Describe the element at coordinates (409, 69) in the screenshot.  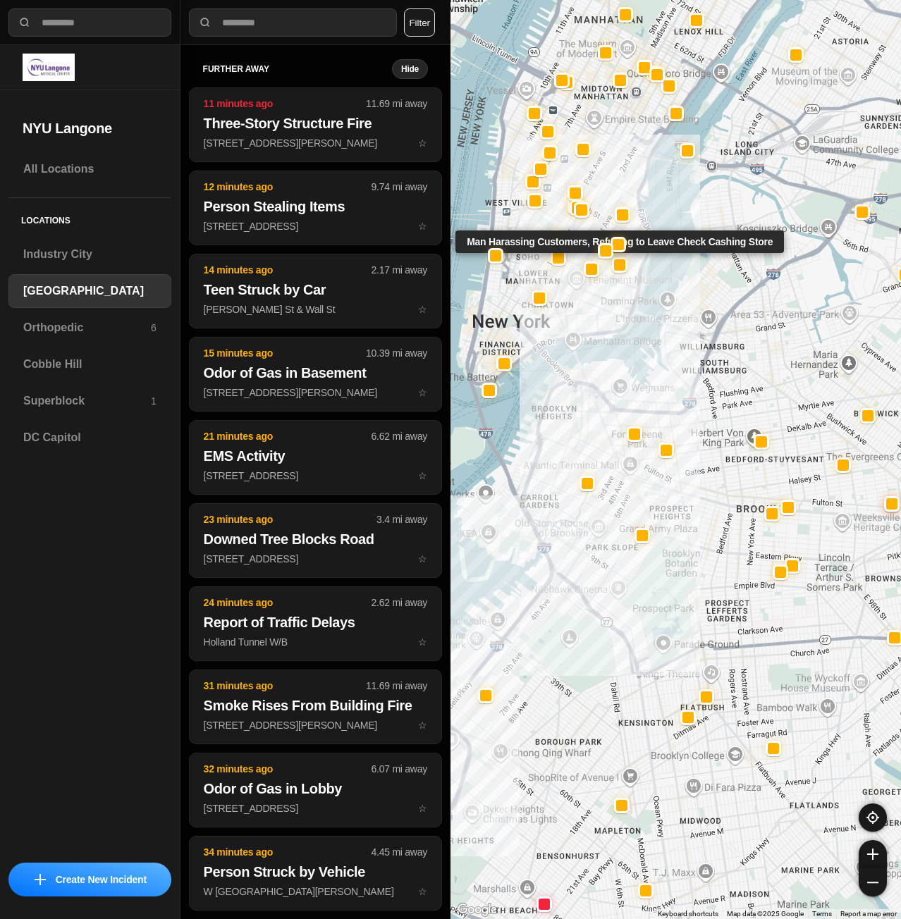
I see `button: Hide` at that location.